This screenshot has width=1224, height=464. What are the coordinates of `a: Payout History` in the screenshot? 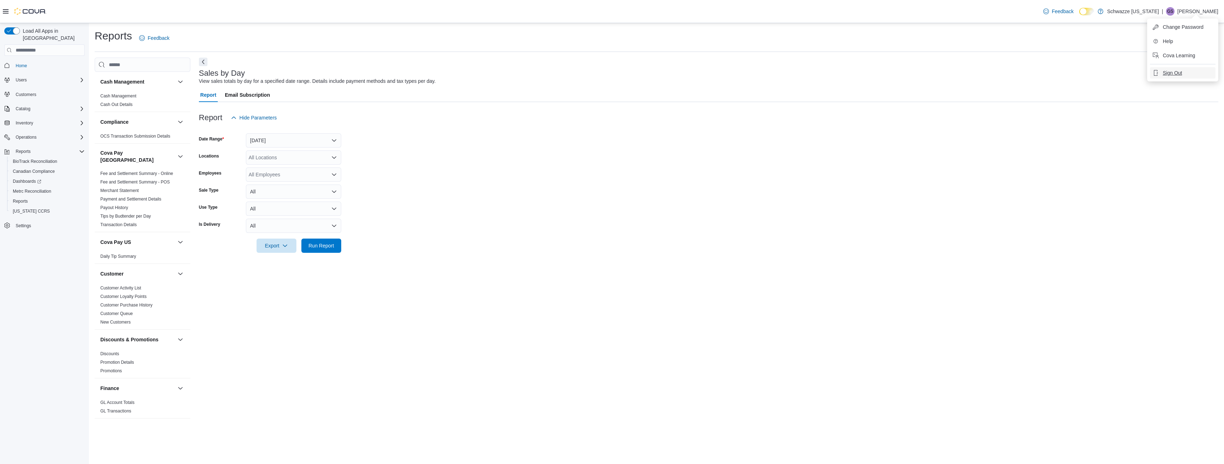 It's located at (114, 208).